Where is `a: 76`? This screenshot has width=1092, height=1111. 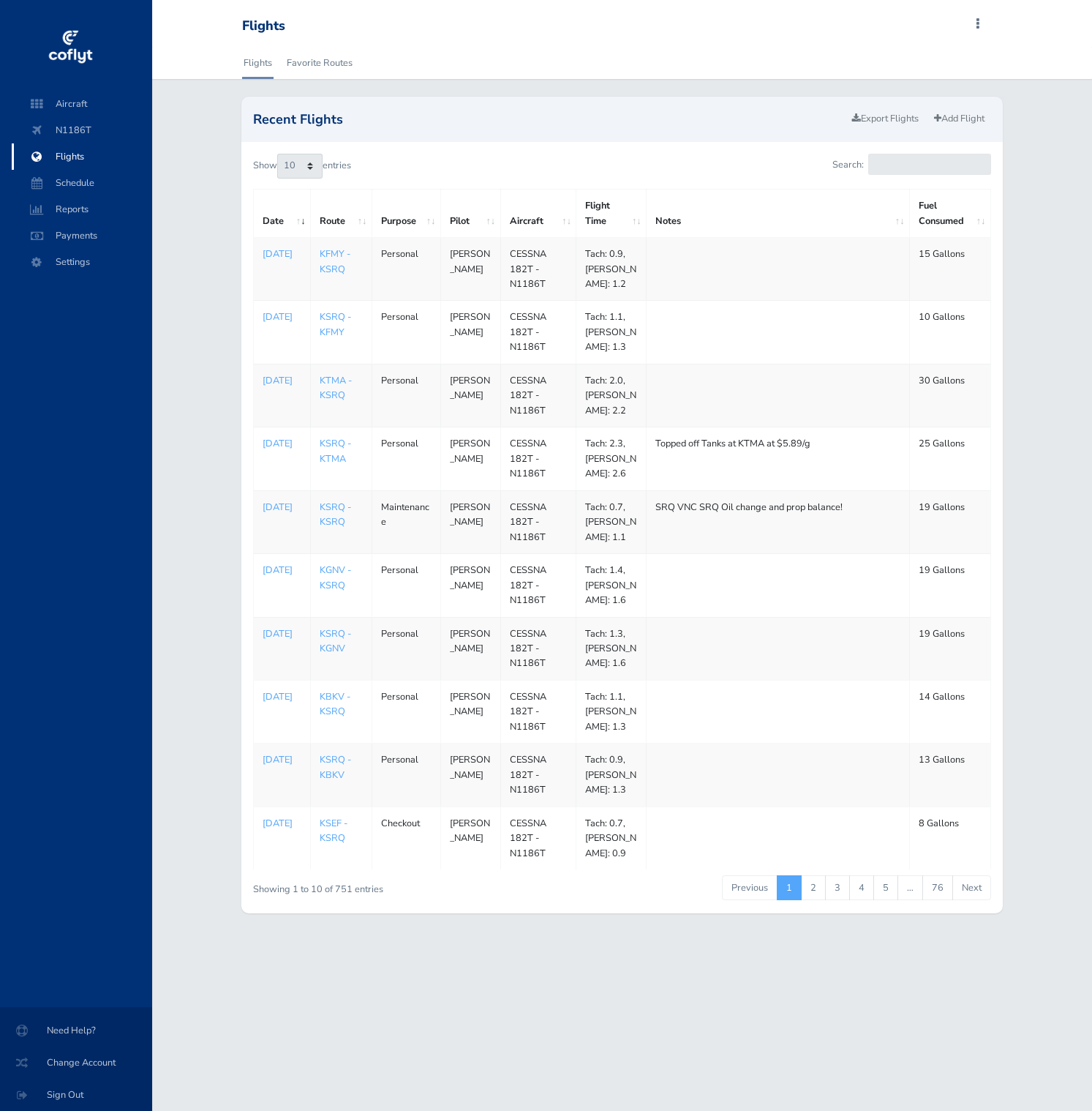
a: 76 is located at coordinates (938, 887).